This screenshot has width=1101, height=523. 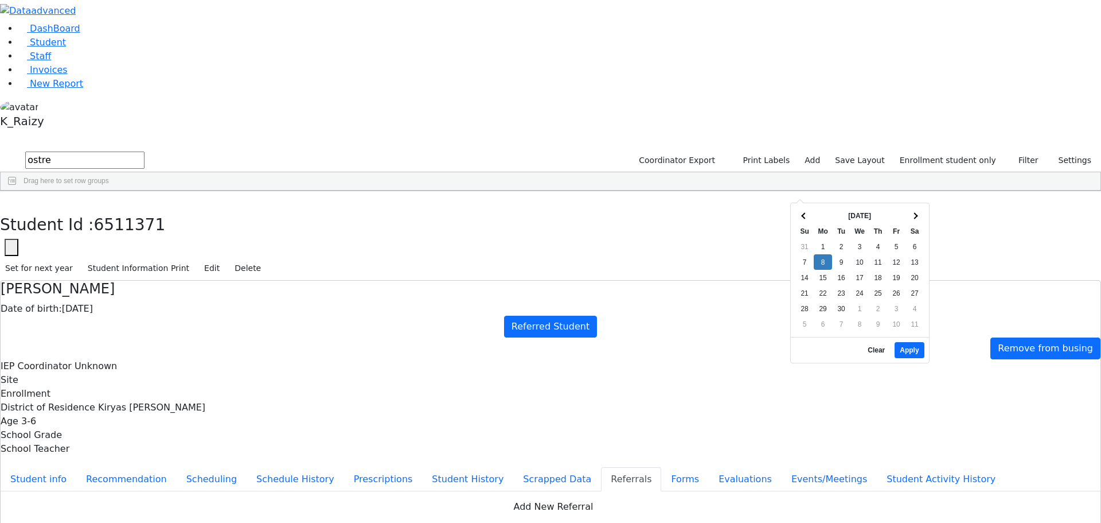 I want to click on a: Invoices, so click(x=43, y=69).